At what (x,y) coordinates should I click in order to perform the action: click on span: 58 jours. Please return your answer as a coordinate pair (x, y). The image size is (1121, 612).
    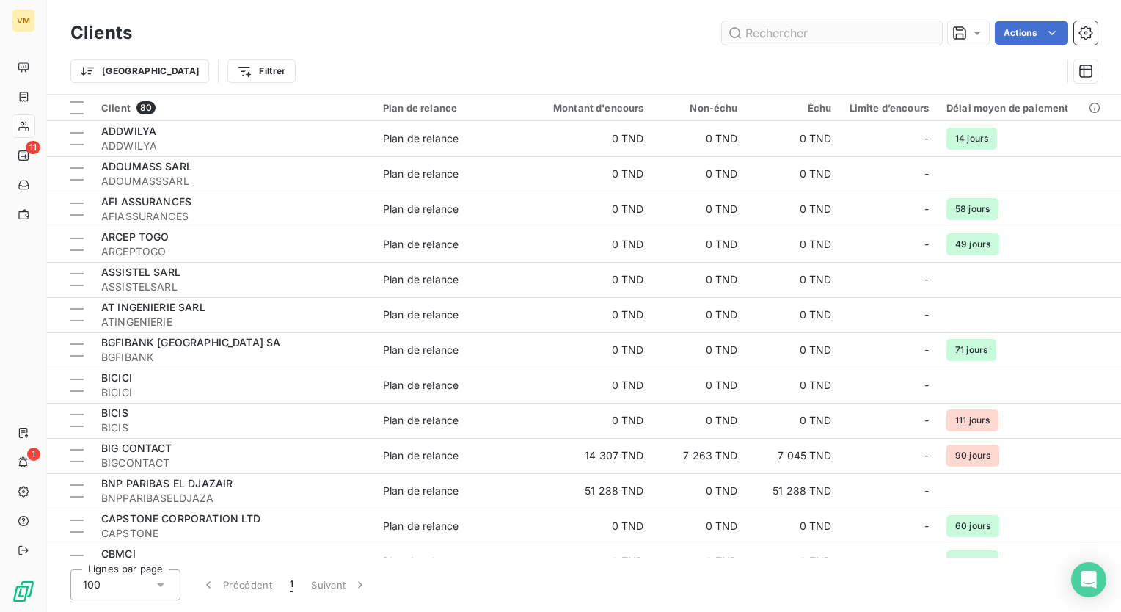
    Looking at the image, I should click on (972, 209).